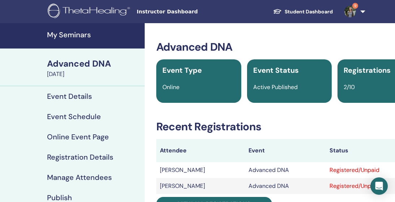 This screenshot has height=202, width=395. Describe the element at coordinates (94, 64) in the screenshot. I see `div: Advanced DNA` at that location.